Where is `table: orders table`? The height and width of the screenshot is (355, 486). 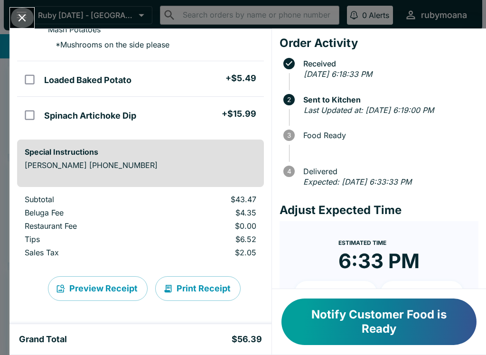 table: orders table is located at coordinates (141, 228).